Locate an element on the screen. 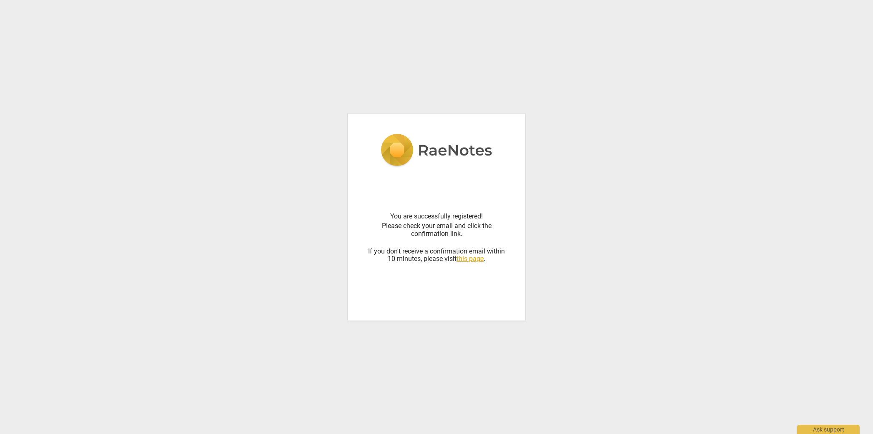 The width and height of the screenshot is (873, 434). div: You are successfully registered! is located at coordinates (437, 216).